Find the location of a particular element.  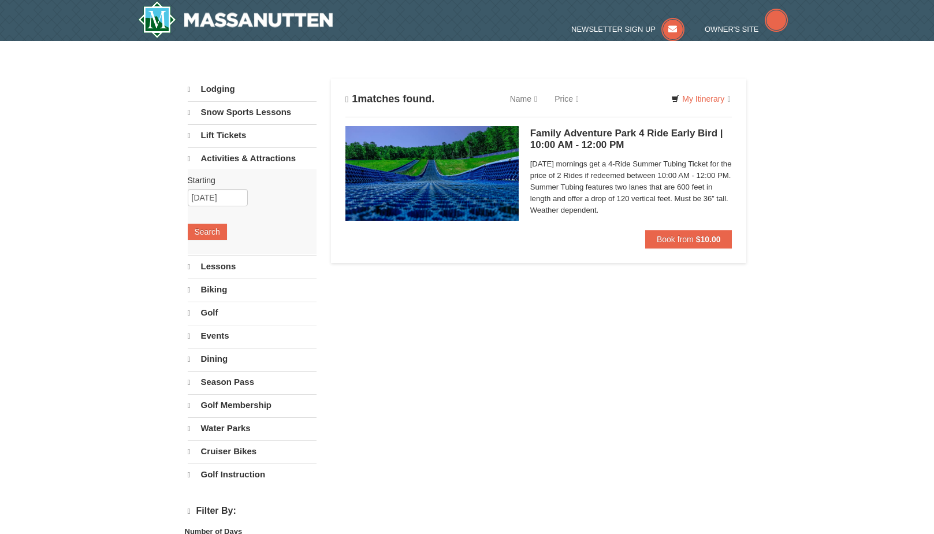

a: Name is located at coordinates (523, 99).